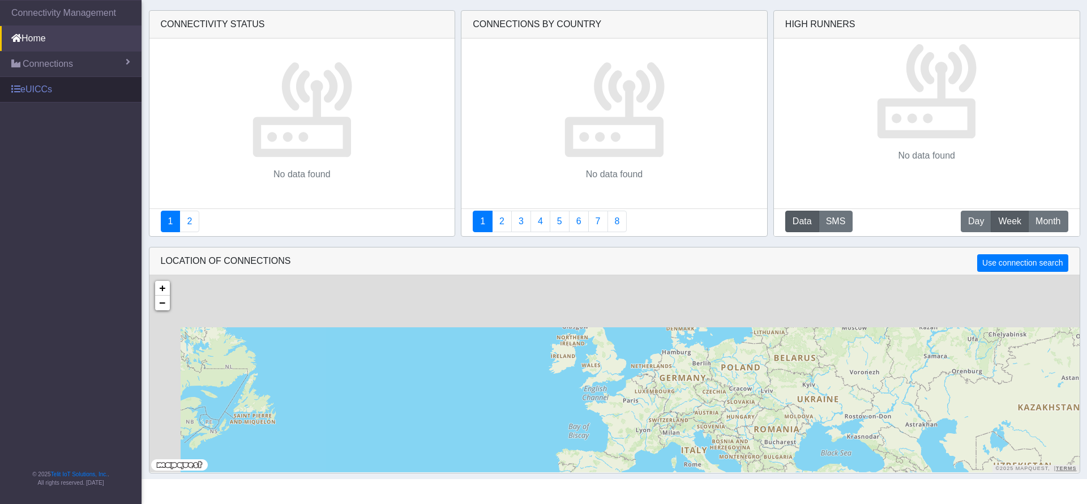  What do you see at coordinates (189, 221) in the screenshot?
I see `a: Deployment status` at bounding box center [189, 221].